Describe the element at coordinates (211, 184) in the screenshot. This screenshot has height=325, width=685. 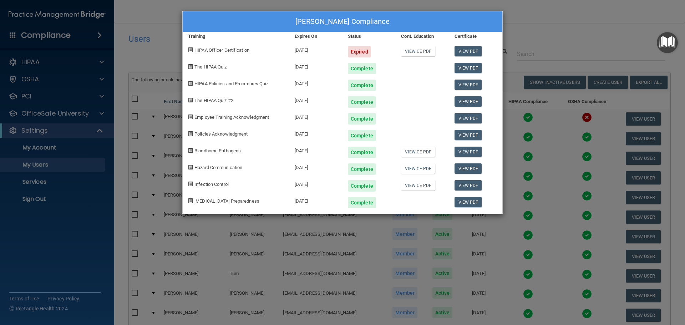
I see `span: Infection Control` at that location.